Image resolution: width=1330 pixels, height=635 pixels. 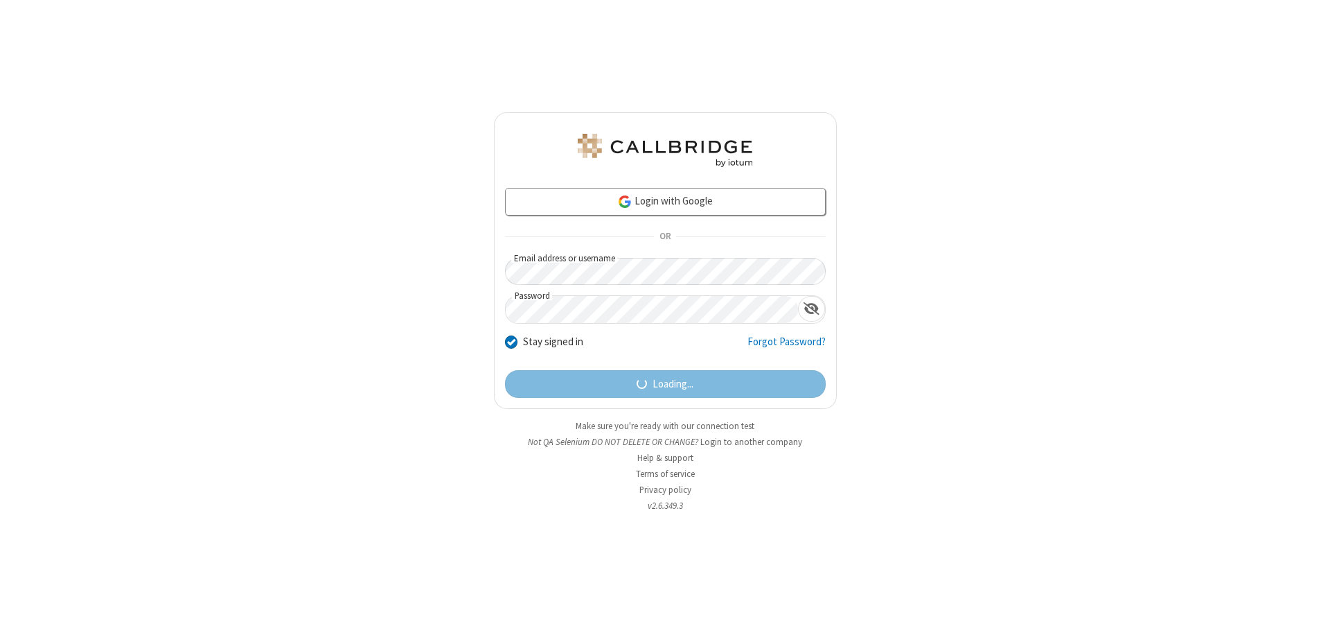 I want to click on a: Help & support, so click(x=665, y=457).